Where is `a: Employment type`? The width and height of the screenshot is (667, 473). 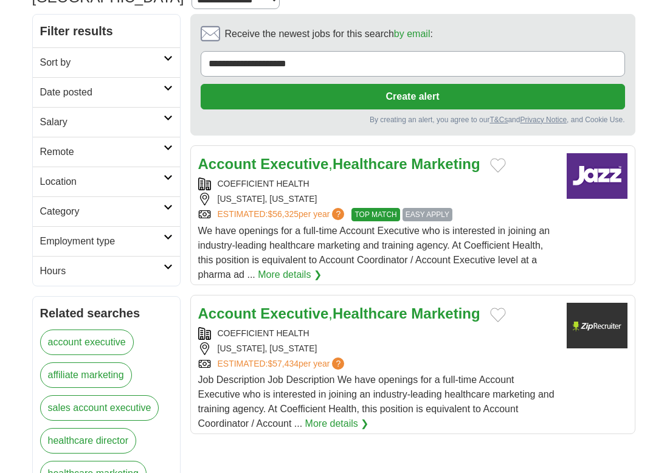
a: Employment type is located at coordinates (106, 241).